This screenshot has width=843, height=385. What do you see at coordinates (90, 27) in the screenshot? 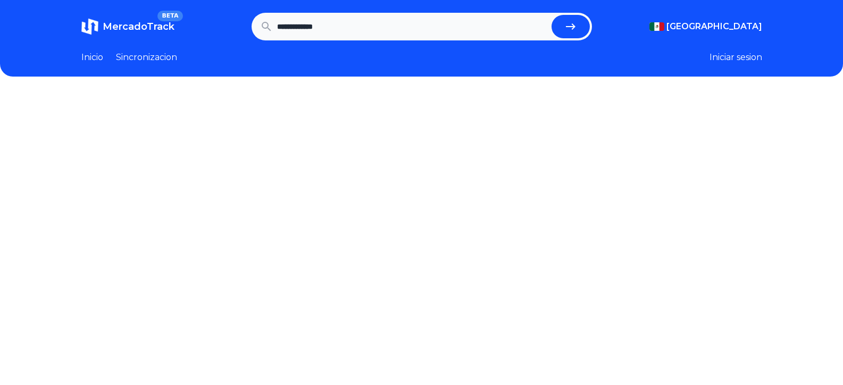
I see `img: MercadoTrack` at bounding box center [90, 27].